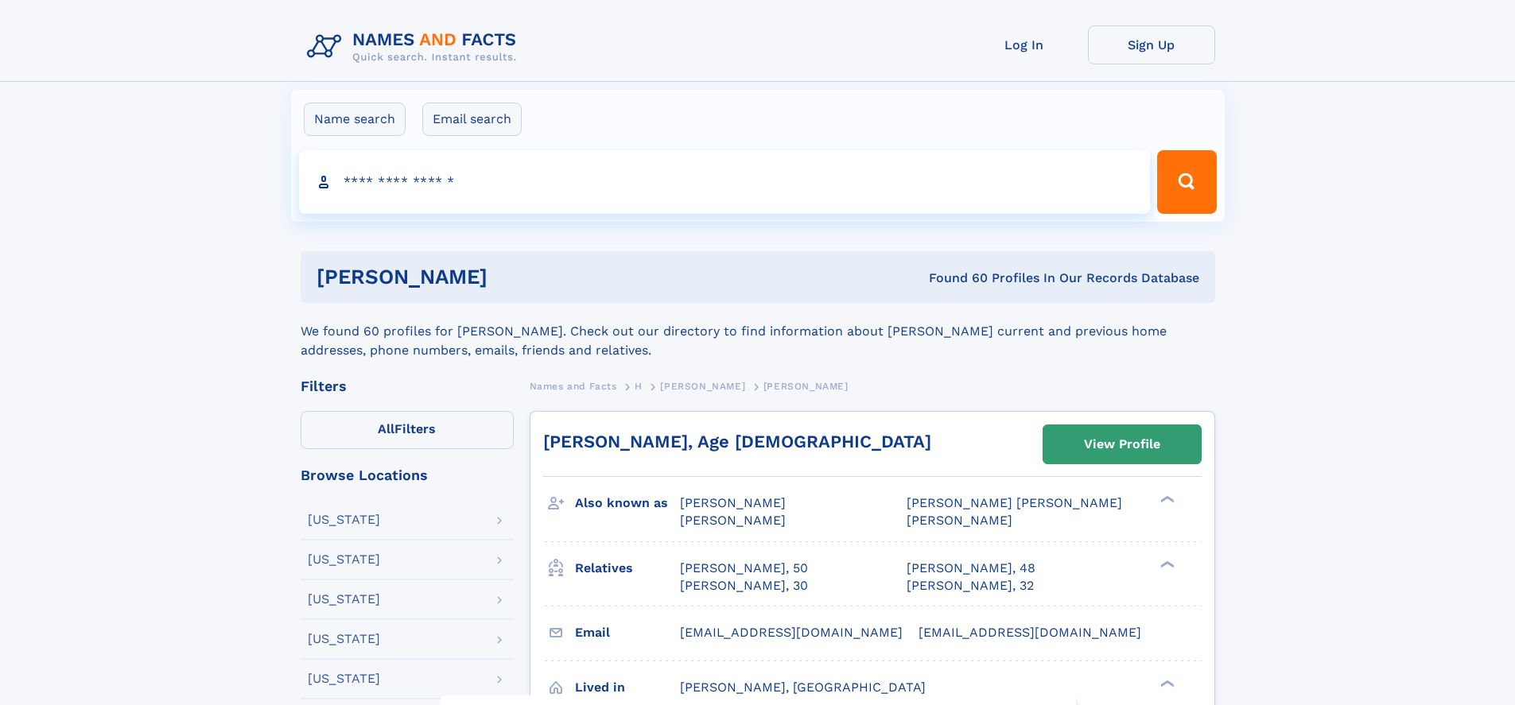  Describe the element at coordinates (627, 568) in the screenshot. I see `h3: Relatives` at that location.